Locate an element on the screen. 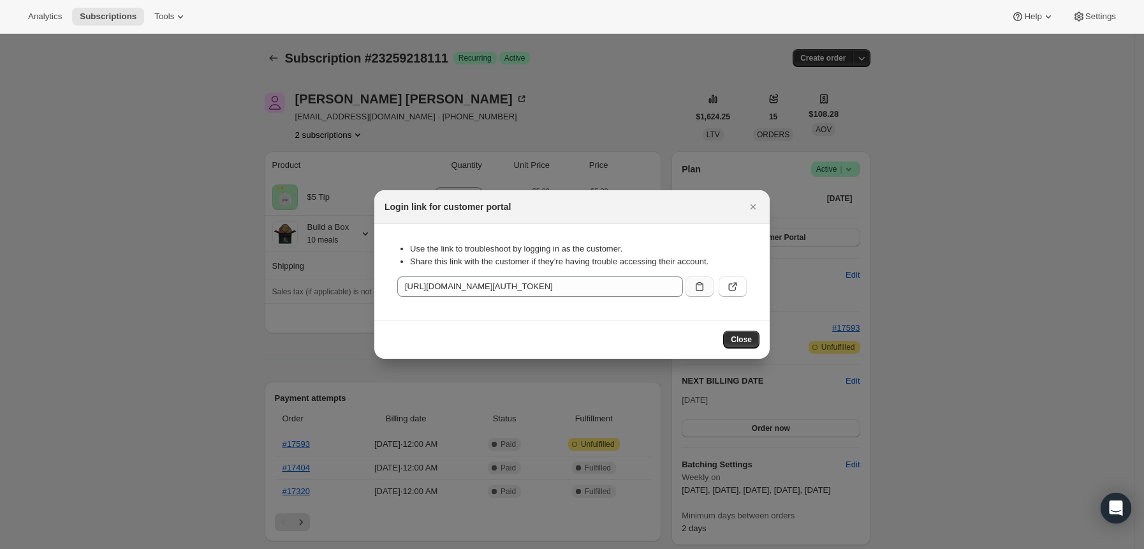 This screenshot has width=1144, height=549. span: Close is located at coordinates (741, 339).